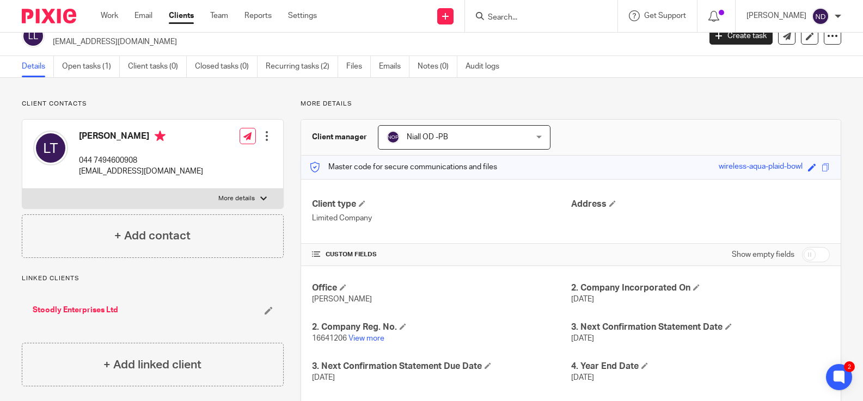  I want to click on a: Email, so click(143, 16).